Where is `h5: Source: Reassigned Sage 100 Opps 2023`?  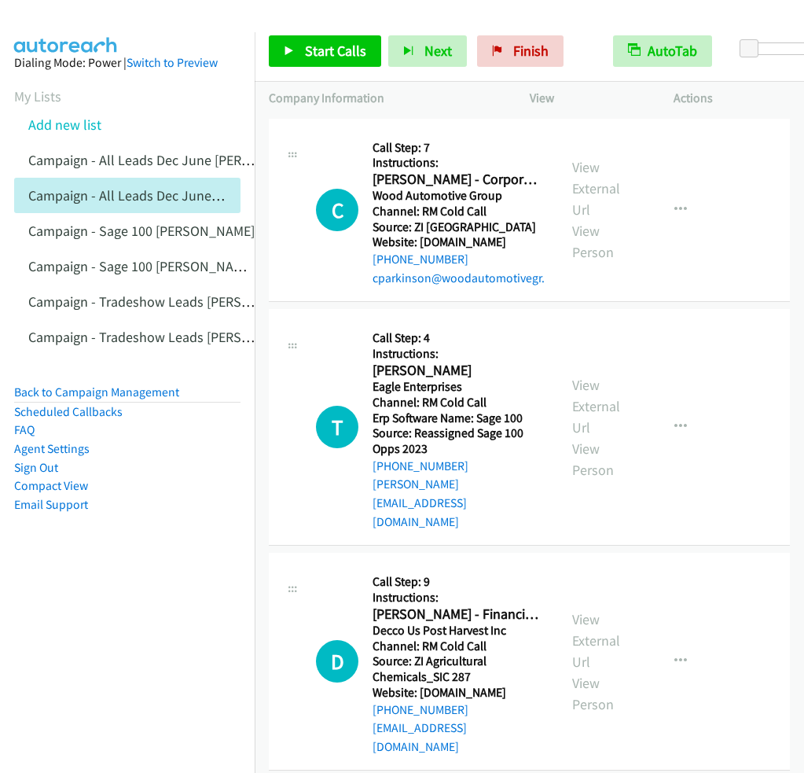 h5: Source: Reassigned Sage 100 Opps 2023 is located at coordinates (458, 440).